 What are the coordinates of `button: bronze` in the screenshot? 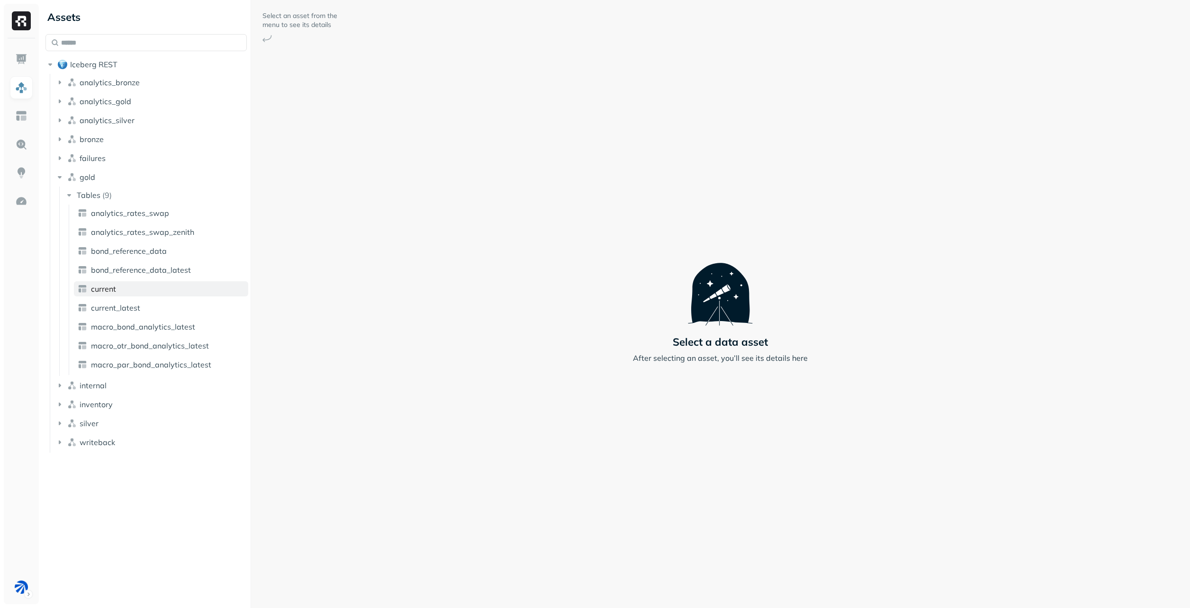 It's located at (151, 139).